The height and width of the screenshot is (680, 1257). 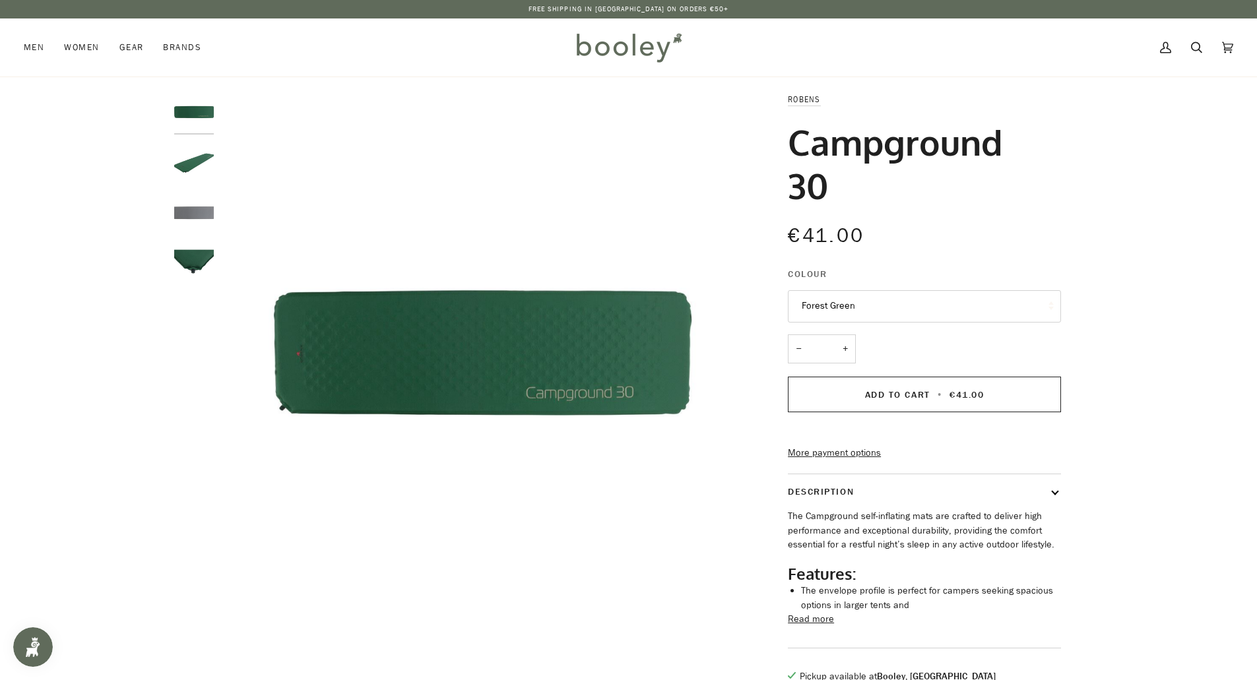 I want to click on h2: Features:, so click(x=925, y=574).